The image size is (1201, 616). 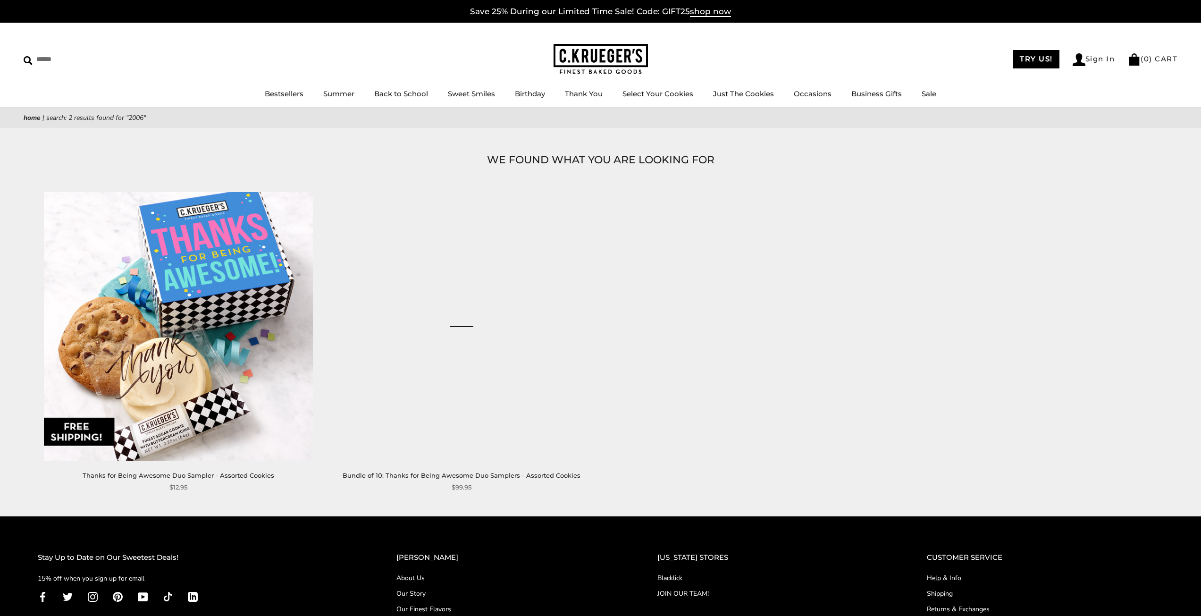 What do you see at coordinates (167, 596) in the screenshot?
I see `a: TikTok` at bounding box center [167, 596].